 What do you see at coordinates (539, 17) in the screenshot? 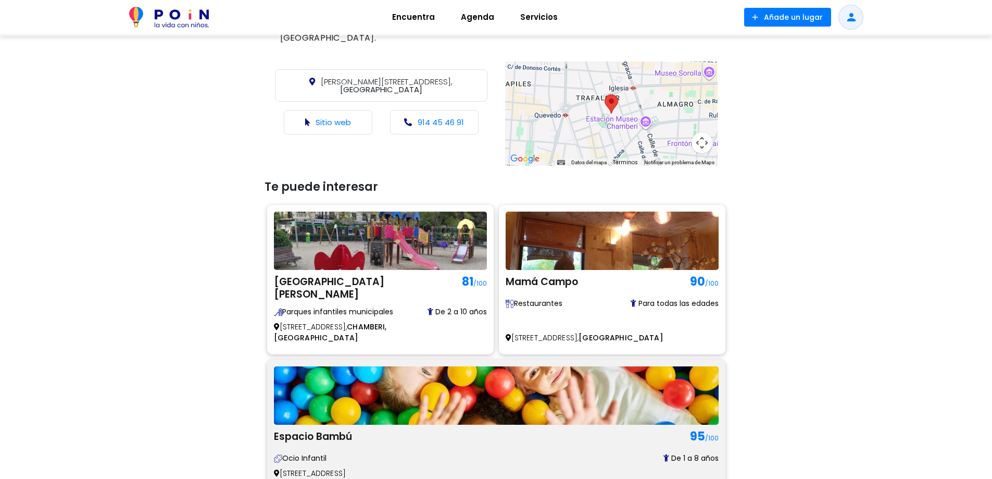
I see `span: Servicios` at bounding box center [539, 17].